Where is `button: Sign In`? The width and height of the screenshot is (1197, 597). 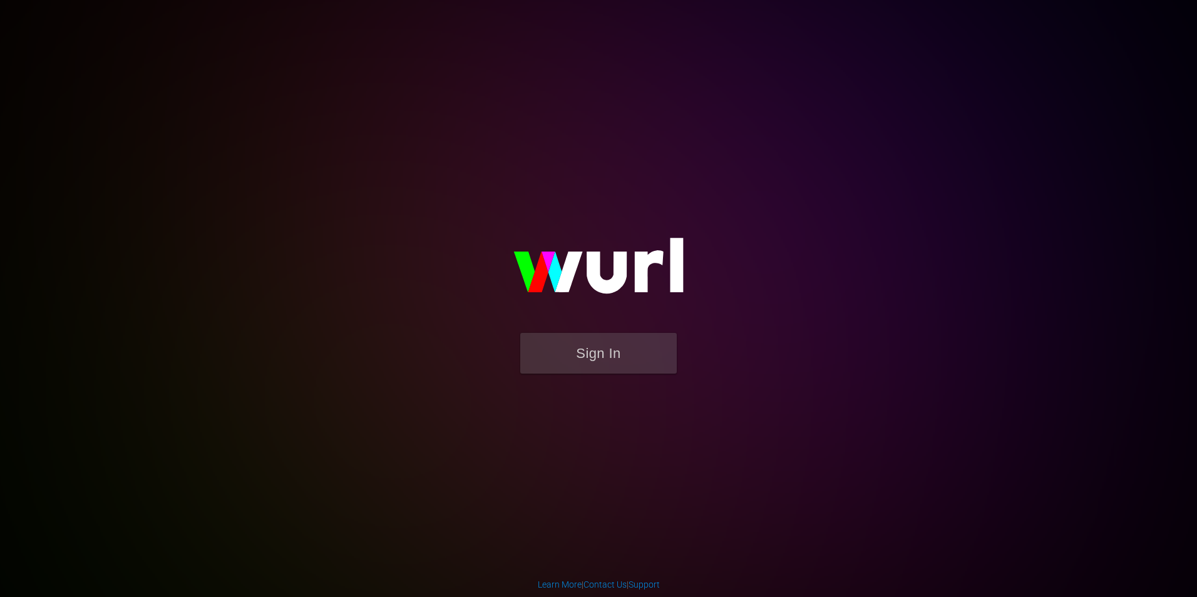
button: Sign In is located at coordinates (599, 353).